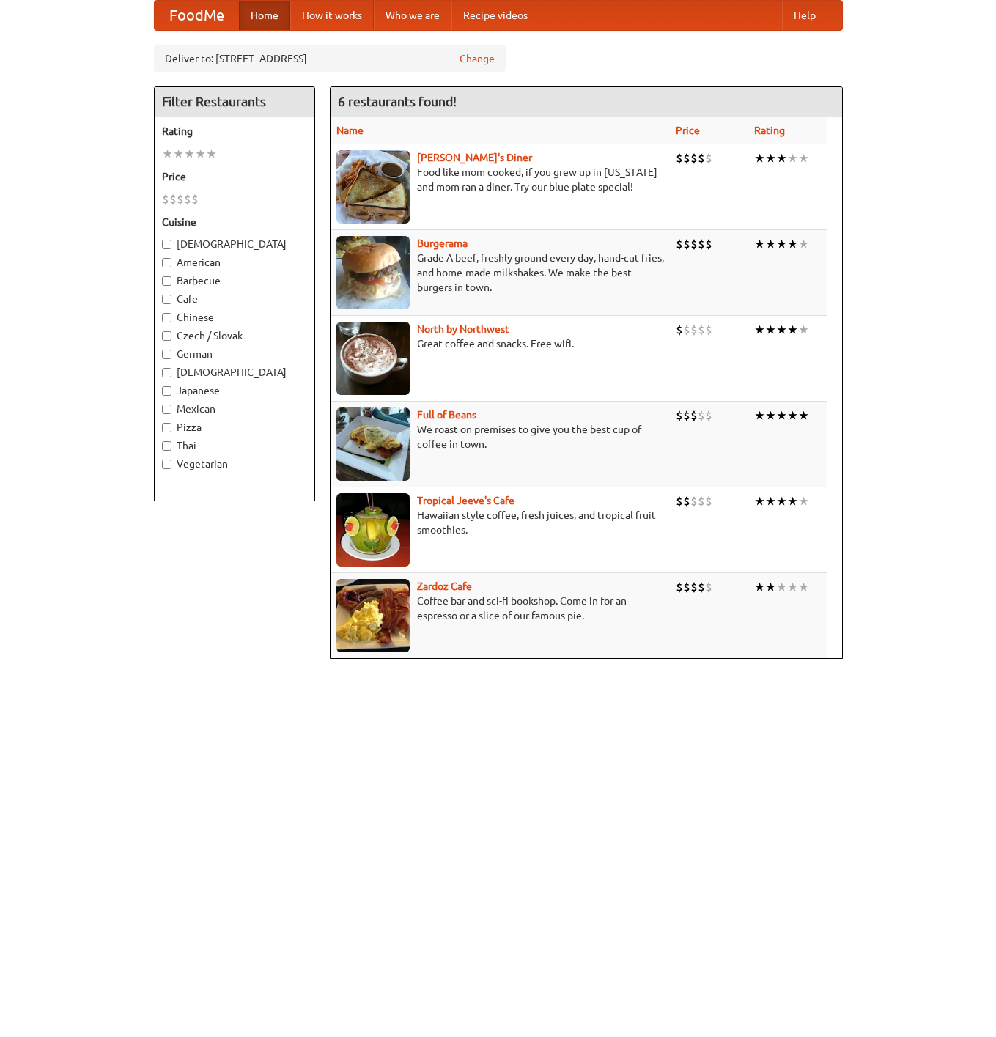 The width and height of the screenshot is (996, 1037). What do you see at coordinates (446, 415) in the screenshot?
I see `a: Full of Beans` at bounding box center [446, 415].